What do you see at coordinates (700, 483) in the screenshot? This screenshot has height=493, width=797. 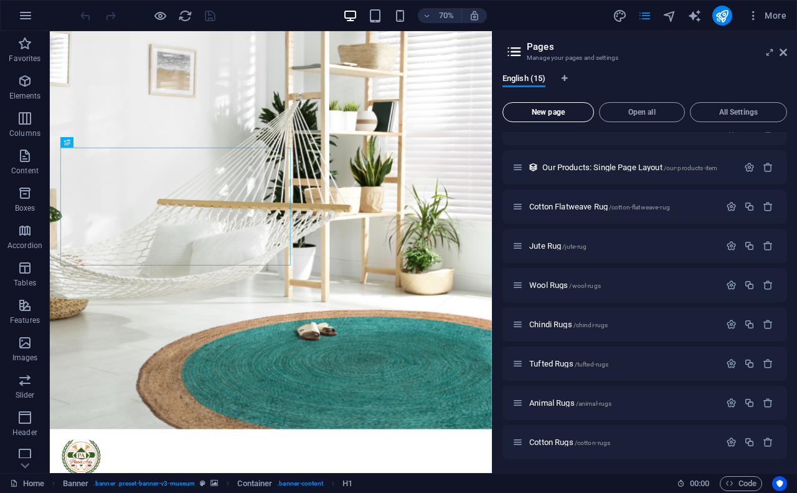 I see `span: 00 00` at bounding box center [700, 483].